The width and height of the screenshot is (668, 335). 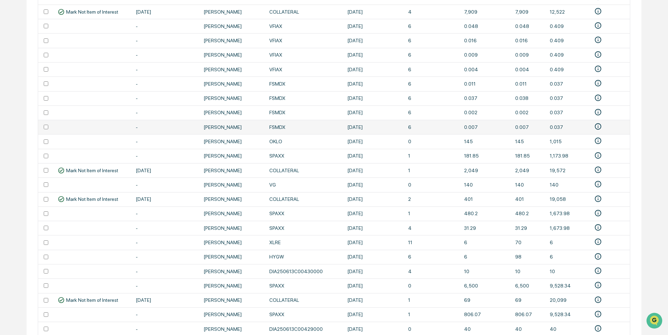 What do you see at coordinates (528, 98) in the screenshot?
I see `td: 0.038` at bounding box center [528, 98].